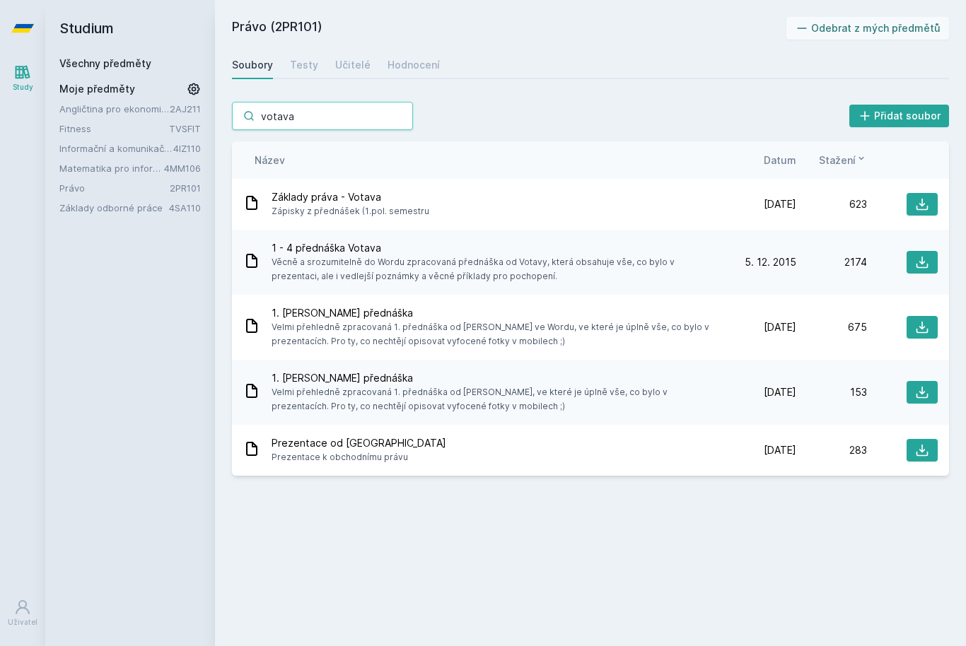  I want to click on div: Uživatel, so click(23, 622).